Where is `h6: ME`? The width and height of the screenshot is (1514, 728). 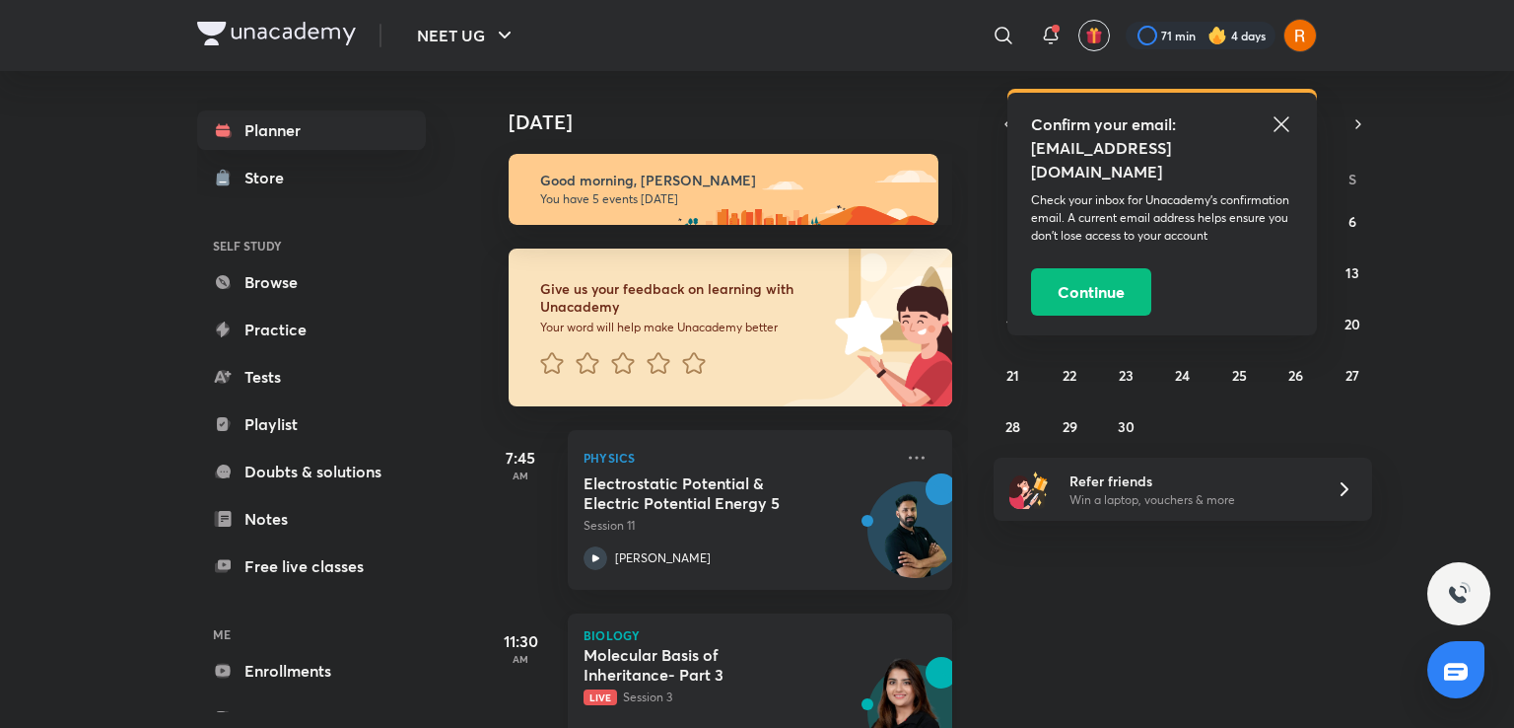 h6: ME is located at coordinates (312, 634).